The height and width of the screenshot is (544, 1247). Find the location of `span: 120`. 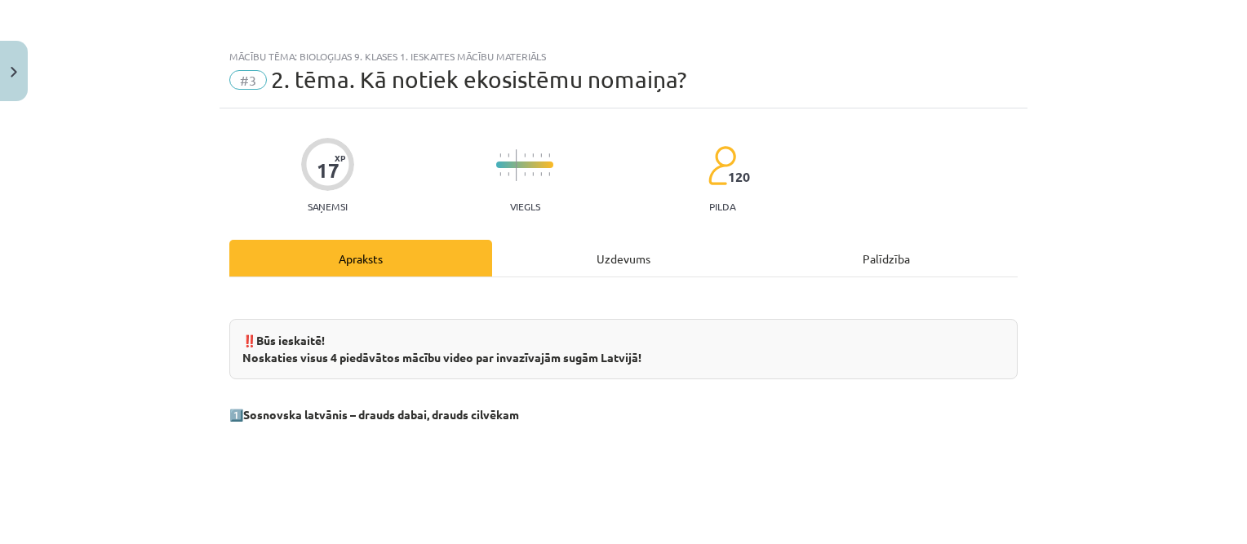

span: 120 is located at coordinates (738, 177).